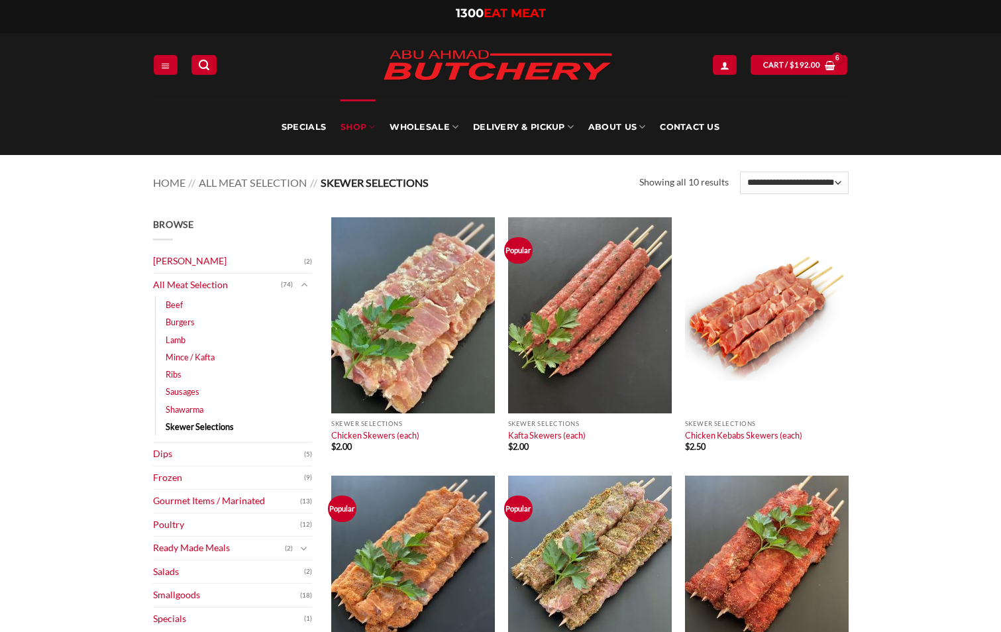  What do you see at coordinates (308, 619) in the screenshot?
I see `span: (1)` at bounding box center [308, 619].